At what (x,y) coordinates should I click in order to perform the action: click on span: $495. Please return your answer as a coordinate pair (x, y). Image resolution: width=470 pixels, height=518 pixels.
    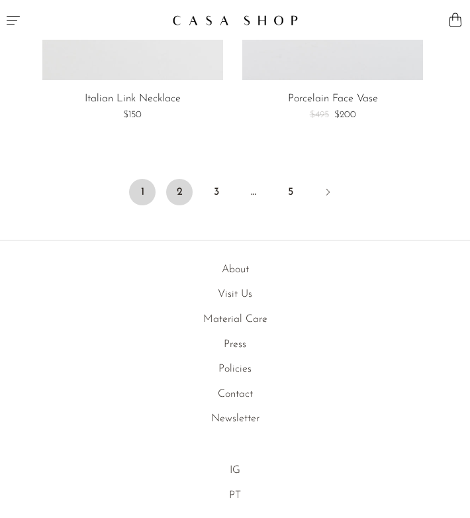
    Looking at the image, I should click on (319, 115).